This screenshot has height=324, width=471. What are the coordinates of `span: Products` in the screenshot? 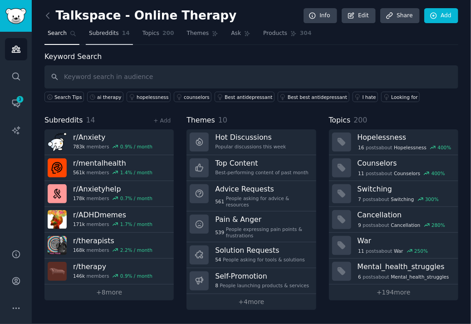 It's located at (275, 34).